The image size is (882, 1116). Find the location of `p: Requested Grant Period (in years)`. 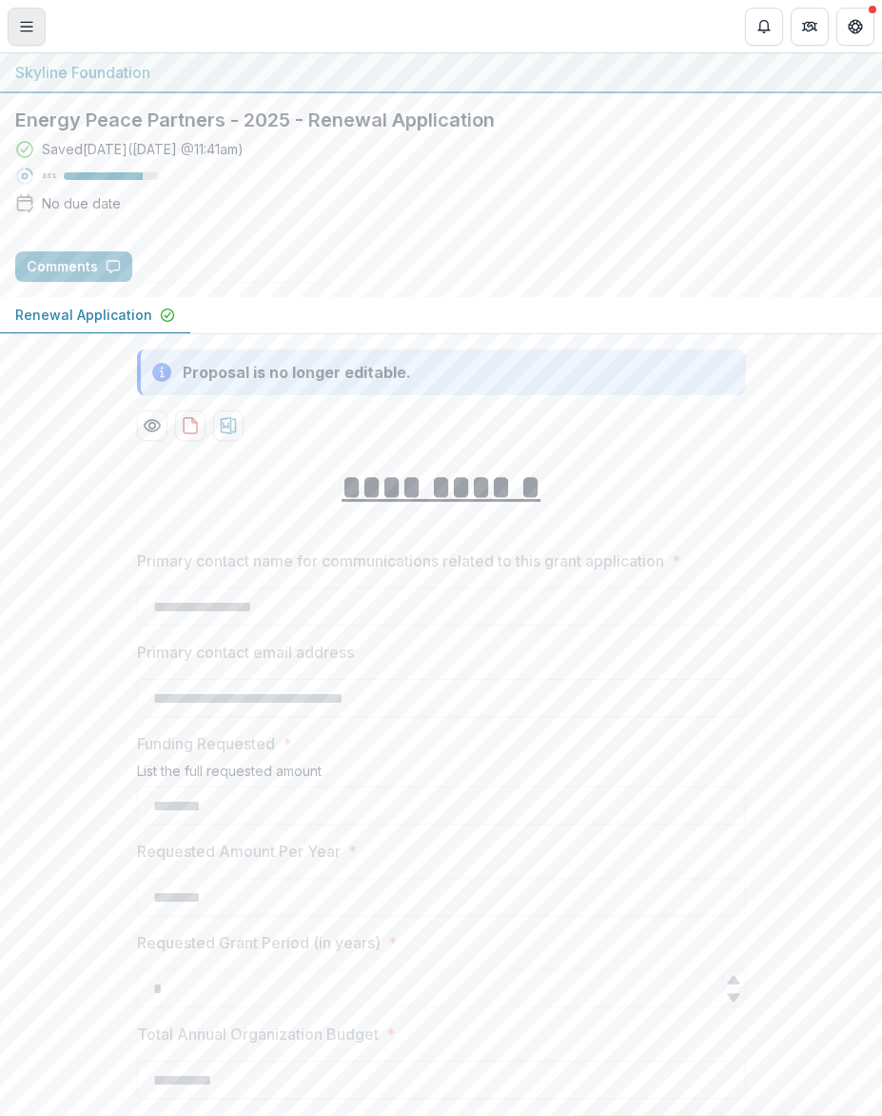

p: Requested Grant Period (in years) is located at coordinates (259, 942).